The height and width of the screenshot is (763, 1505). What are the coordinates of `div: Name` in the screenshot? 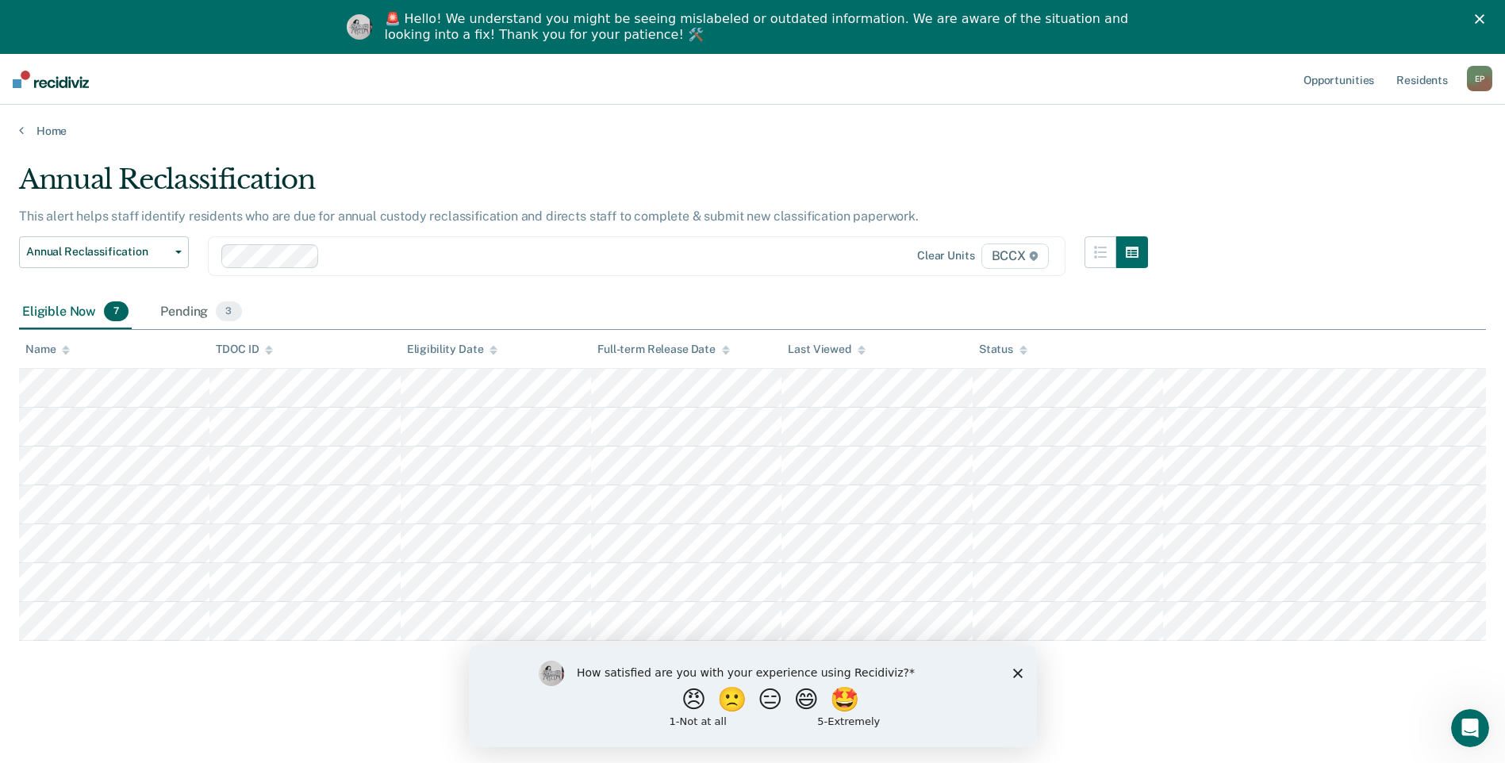 It's located at (48, 349).